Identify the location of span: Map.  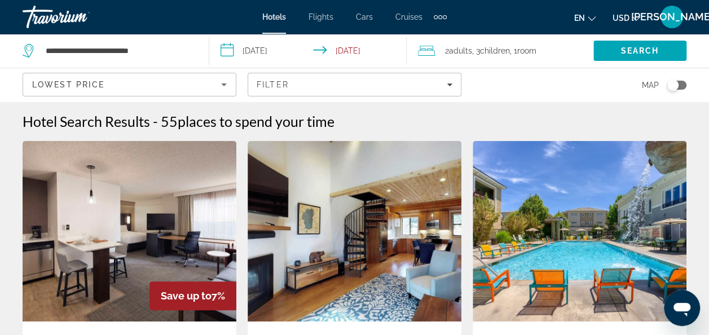
(651, 85).